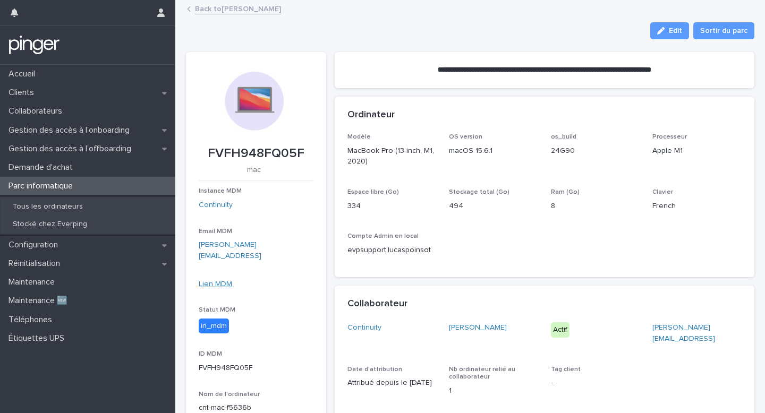 Image resolution: width=765 pixels, height=413 pixels. Describe the element at coordinates (36, 264) in the screenshot. I see `p: Réinitialisation` at that location.